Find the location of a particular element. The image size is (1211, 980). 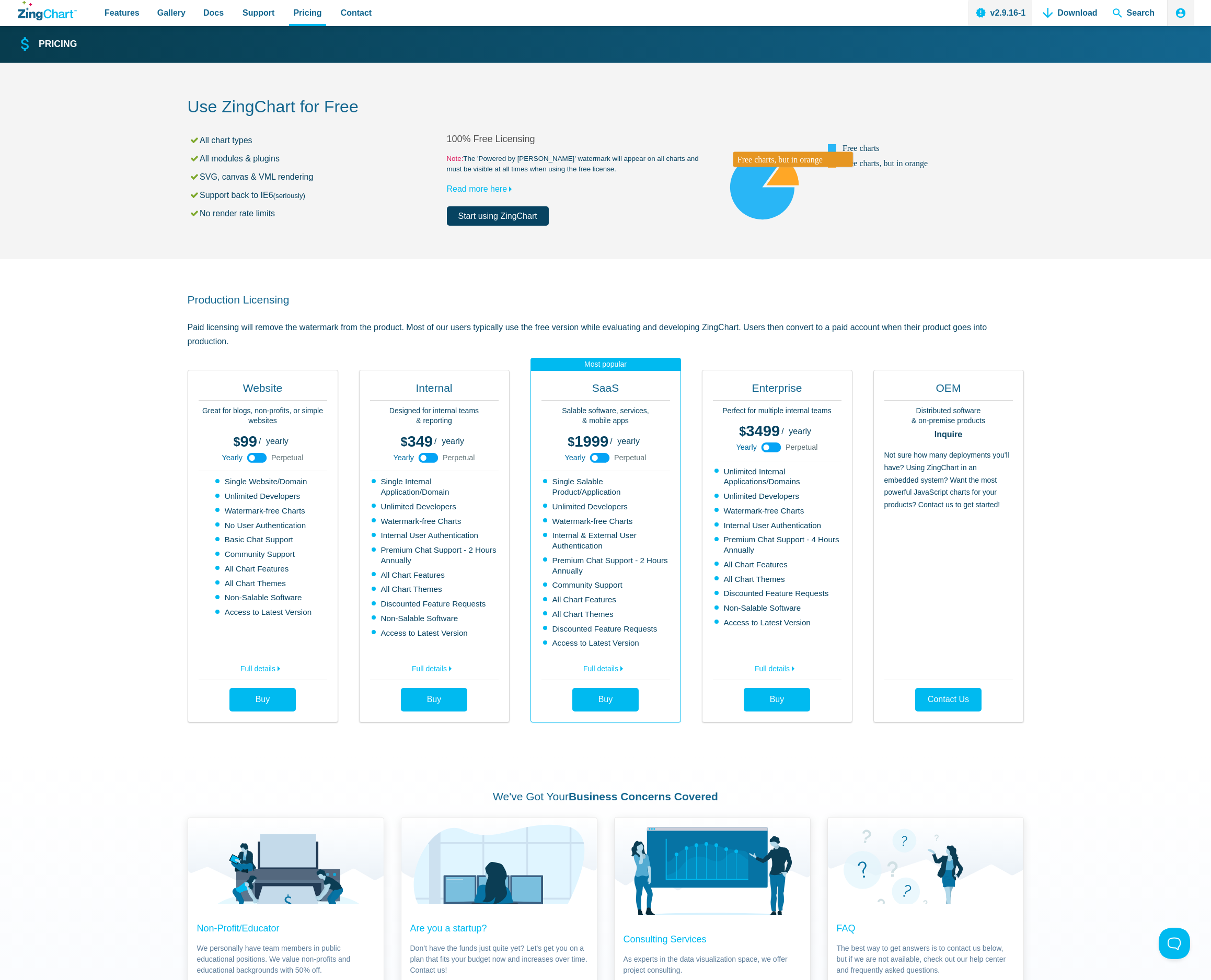

h2: Production Licensing is located at coordinates (606, 299).